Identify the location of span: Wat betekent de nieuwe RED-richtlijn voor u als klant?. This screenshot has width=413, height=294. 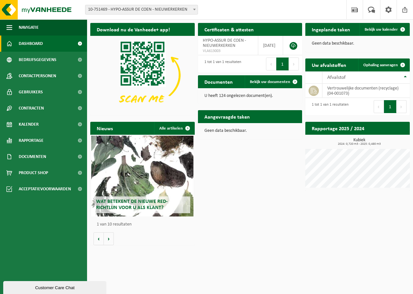
(132, 204).